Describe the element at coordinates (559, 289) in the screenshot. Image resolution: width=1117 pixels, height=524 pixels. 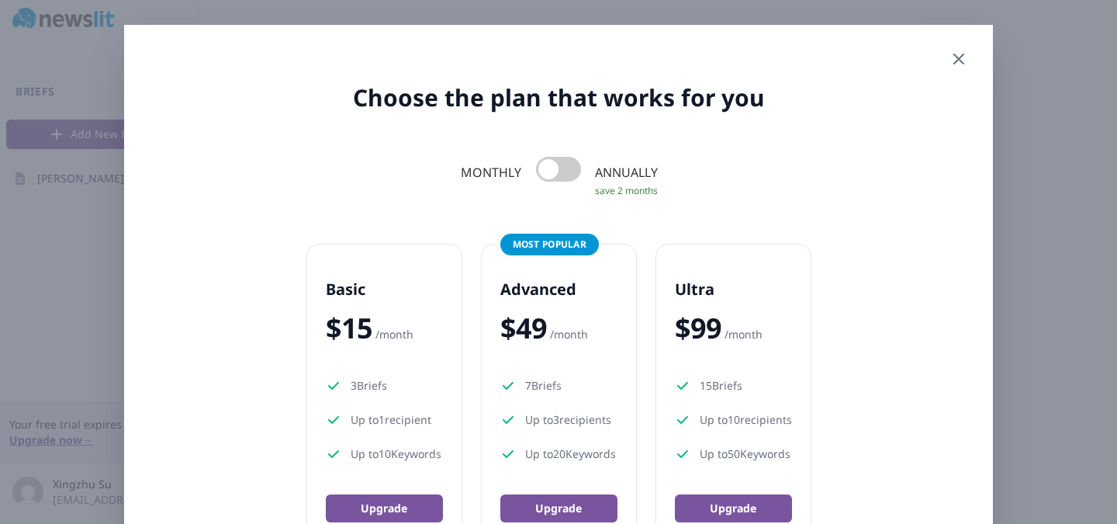
I see `h3: Advanced` at that location.